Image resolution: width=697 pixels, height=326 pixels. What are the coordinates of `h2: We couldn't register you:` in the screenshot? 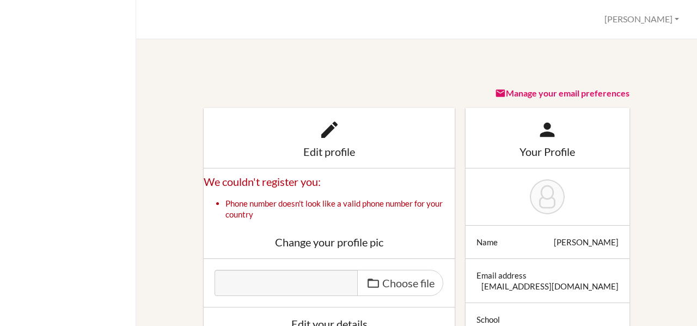 It's located at (329, 181).